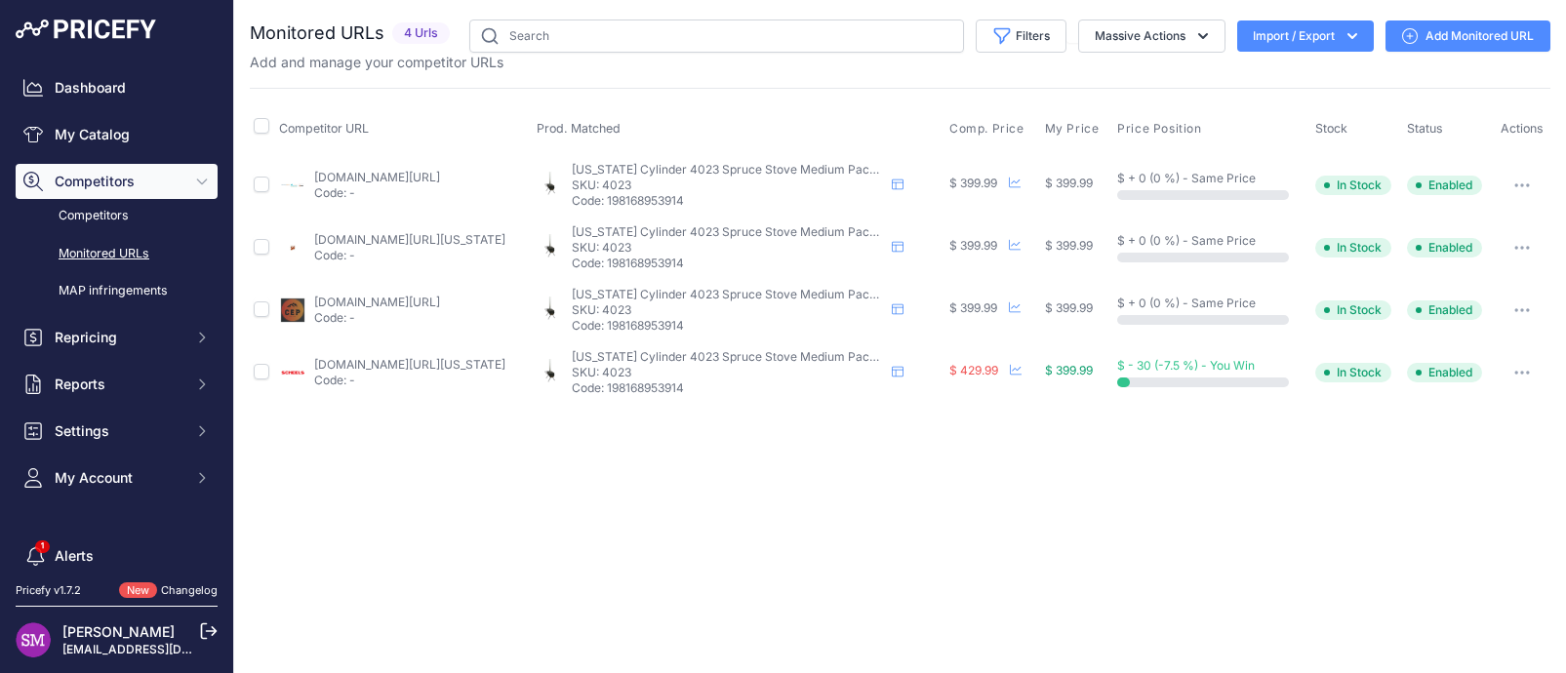 This screenshot has height=673, width=1566. I want to click on a: MAP infringements, so click(116, 291).